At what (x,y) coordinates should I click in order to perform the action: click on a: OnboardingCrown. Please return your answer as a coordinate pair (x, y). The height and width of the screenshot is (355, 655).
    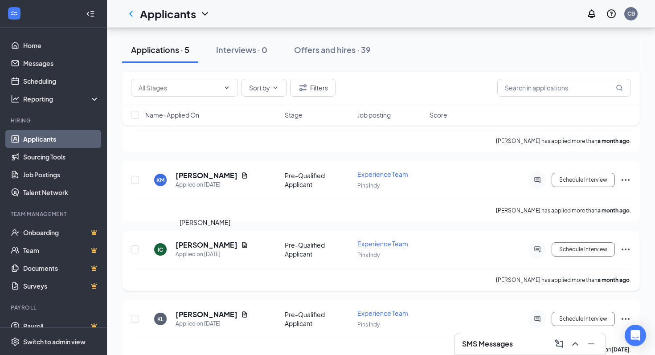
    Looking at the image, I should click on (61, 232).